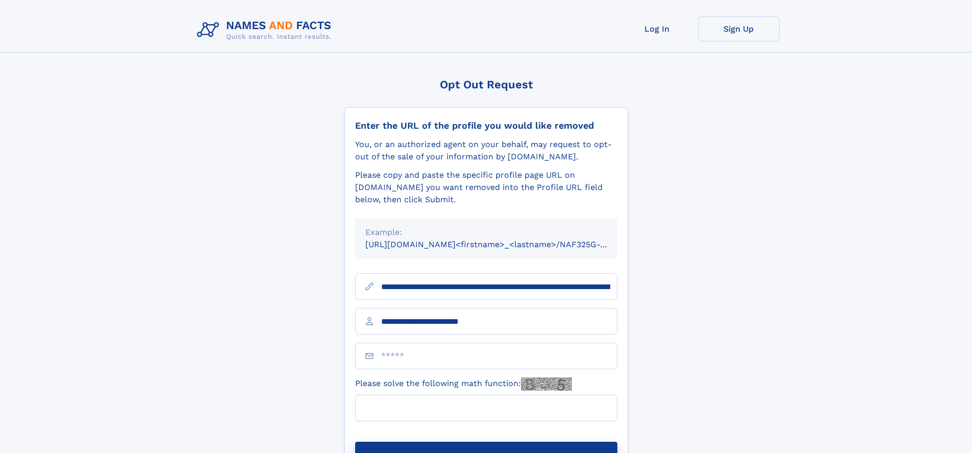 The width and height of the screenshot is (972, 453). Describe the element at coordinates (487, 232) in the screenshot. I see `div: Example:` at that location.